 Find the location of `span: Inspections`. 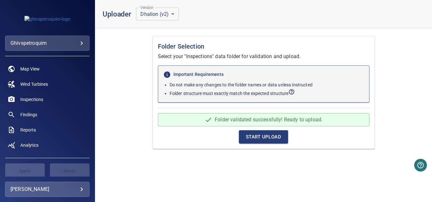

span: Inspections is located at coordinates (32, 99).